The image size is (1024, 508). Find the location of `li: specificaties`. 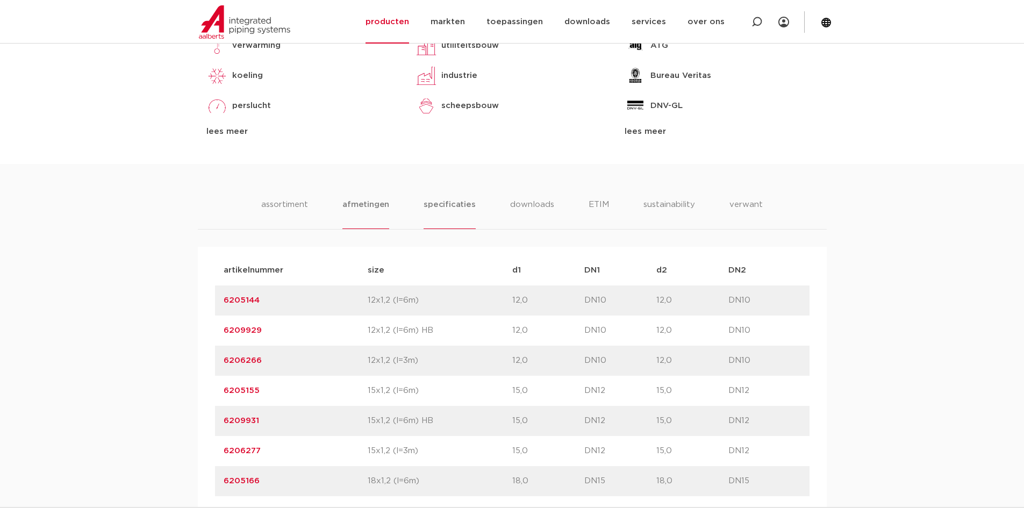

li: specificaties is located at coordinates (449, 213).